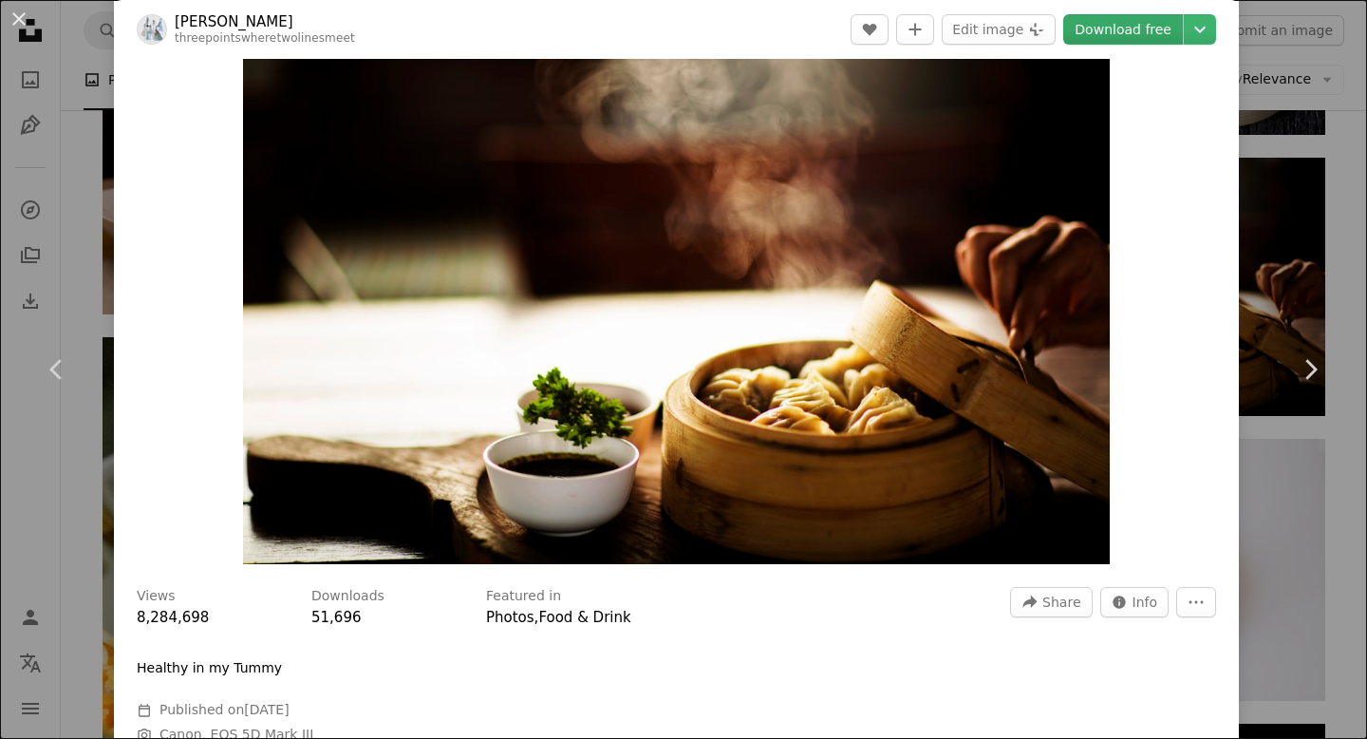 This screenshot has height=739, width=1367. What do you see at coordinates (915, 29) in the screenshot?
I see `button: Add to Collection` at bounding box center [915, 29].